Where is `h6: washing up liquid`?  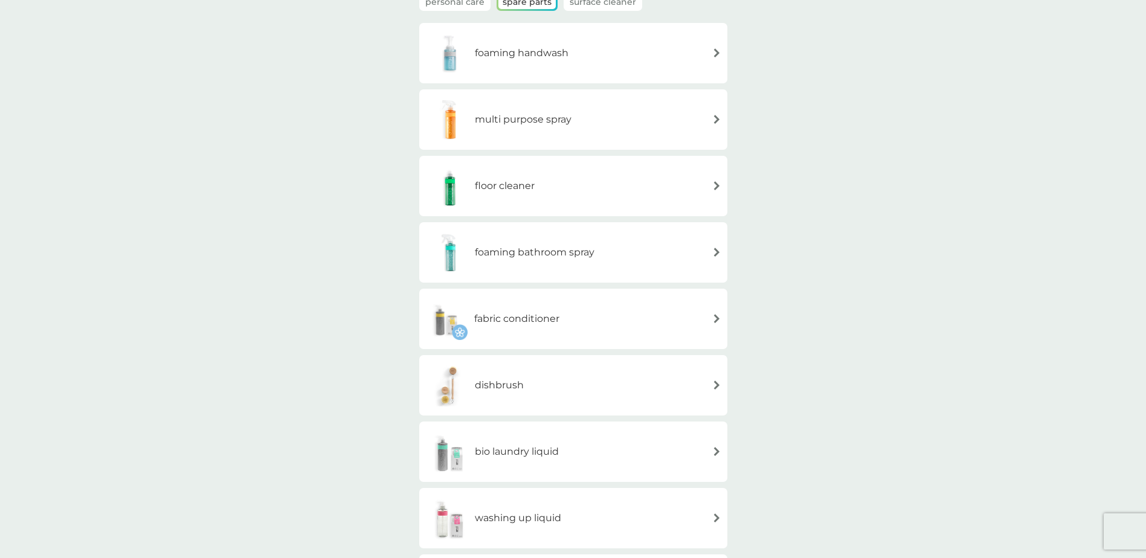 h6: washing up liquid is located at coordinates (518, 518).